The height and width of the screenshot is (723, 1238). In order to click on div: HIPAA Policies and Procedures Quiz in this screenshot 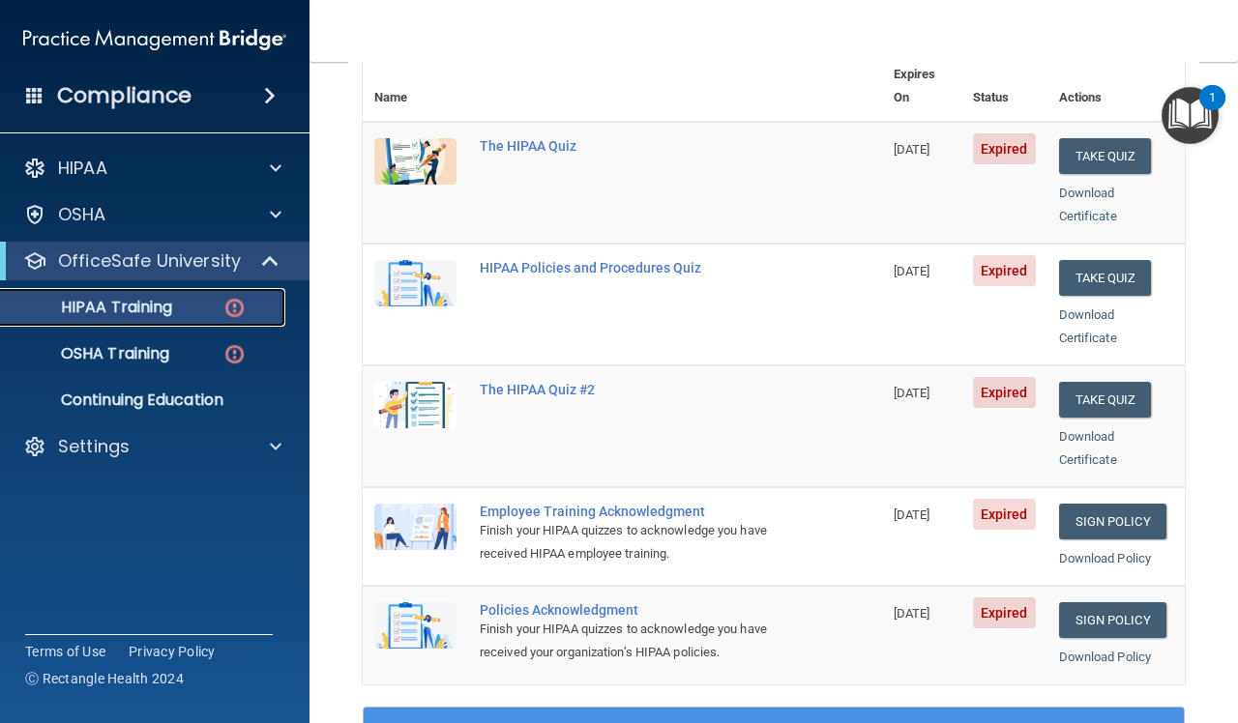, I will do `click(632, 268)`.